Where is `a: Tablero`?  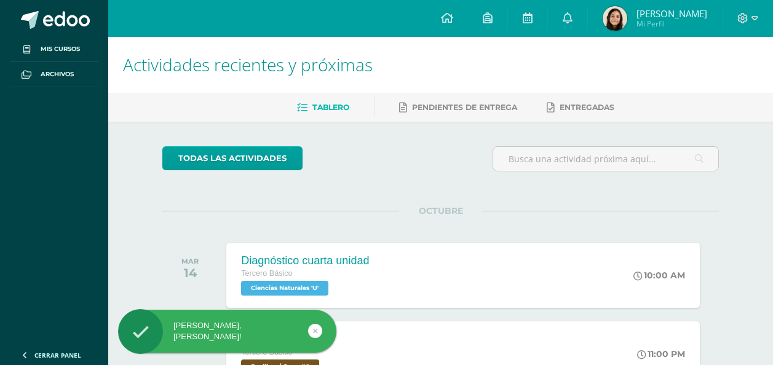
a: Tablero is located at coordinates (323, 108).